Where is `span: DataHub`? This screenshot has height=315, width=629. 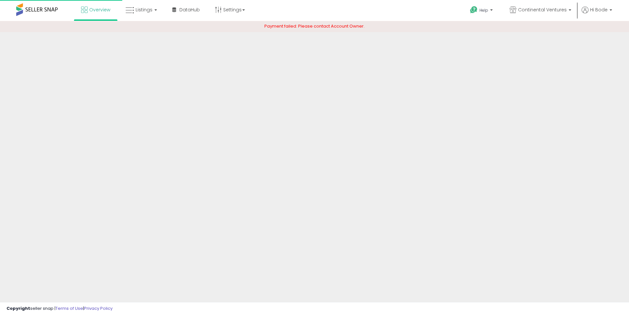
span: DataHub is located at coordinates (189, 10).